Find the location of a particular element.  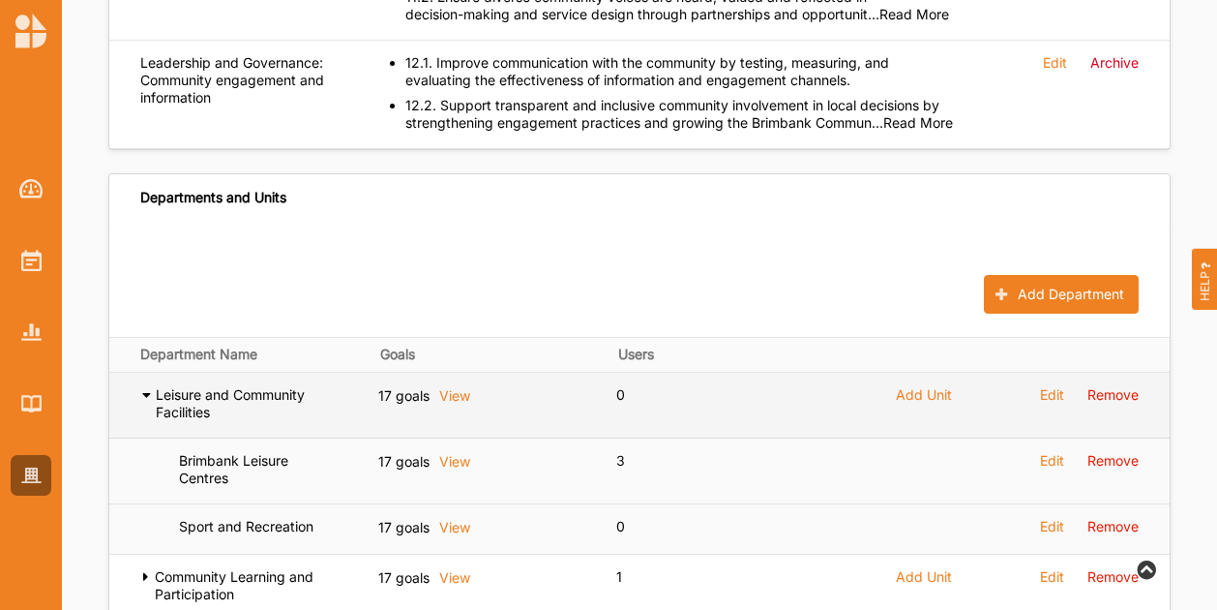

label: Sport and Recreation is located at coordinates (246, 526).